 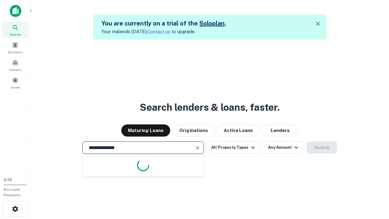 What do you see at coordinates (15, 47) in the screenshot?
I see `div: Borrowers` at bounding box center [15, 47].